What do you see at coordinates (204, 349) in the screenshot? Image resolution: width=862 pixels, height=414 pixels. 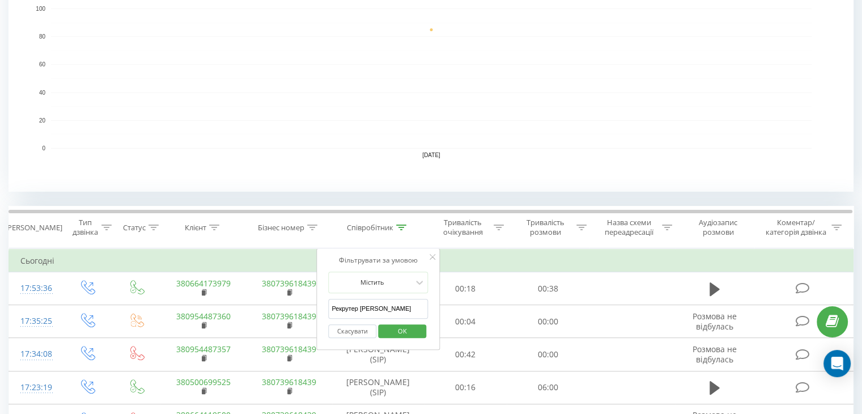 I see `a: 380954487357` at bounding box center [204, 349].